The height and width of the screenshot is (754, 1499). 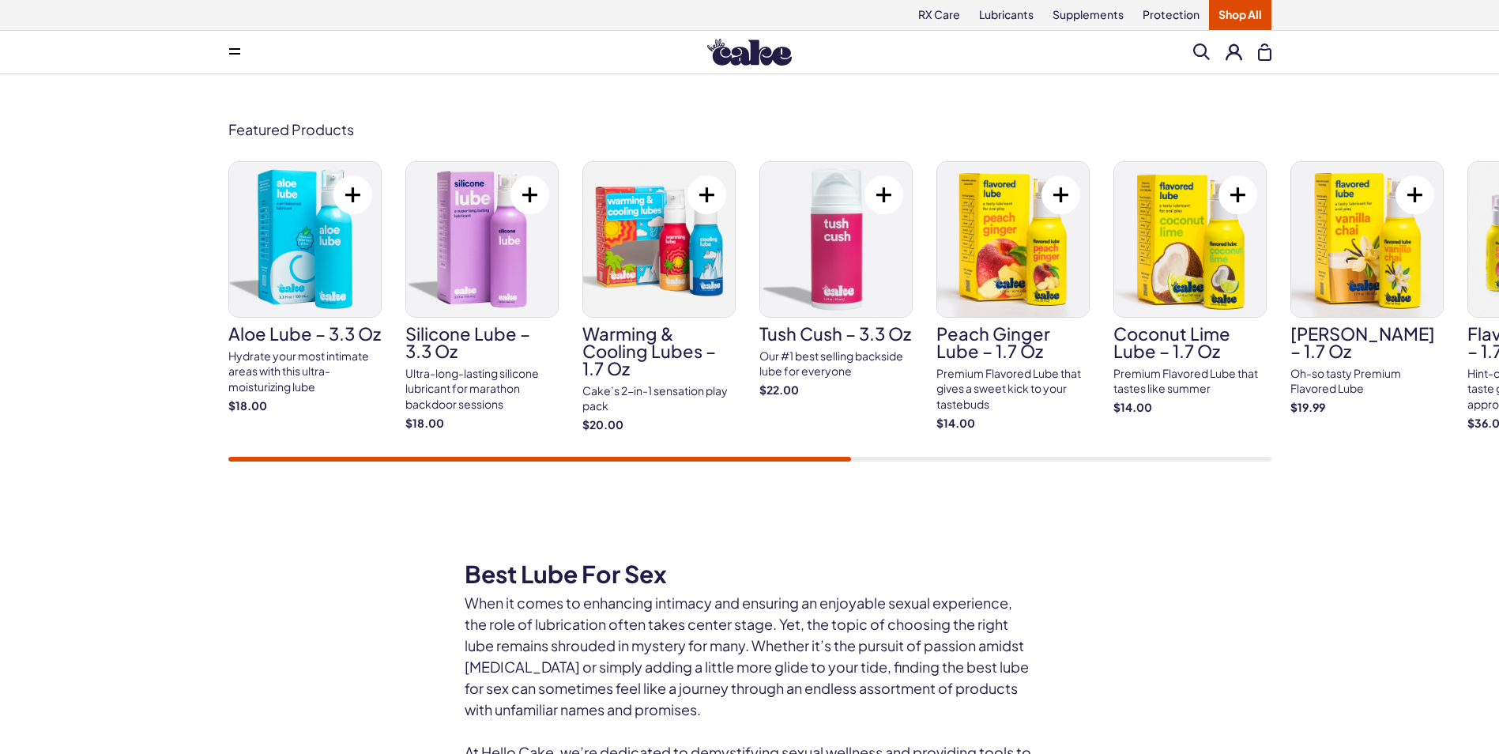 I want to click on img: Aloe Lube – 3.3 oz, so click(x=305, y=239).